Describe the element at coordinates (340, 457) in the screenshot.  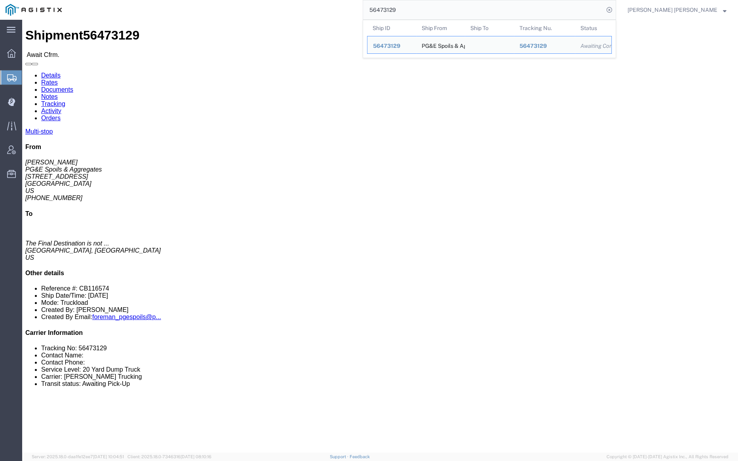
I see `a: Support` at that location.